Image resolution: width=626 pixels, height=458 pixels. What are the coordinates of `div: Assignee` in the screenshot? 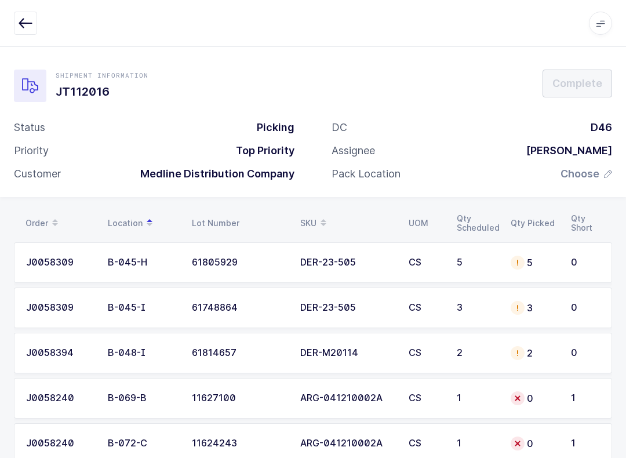 It's located at (353, 151).